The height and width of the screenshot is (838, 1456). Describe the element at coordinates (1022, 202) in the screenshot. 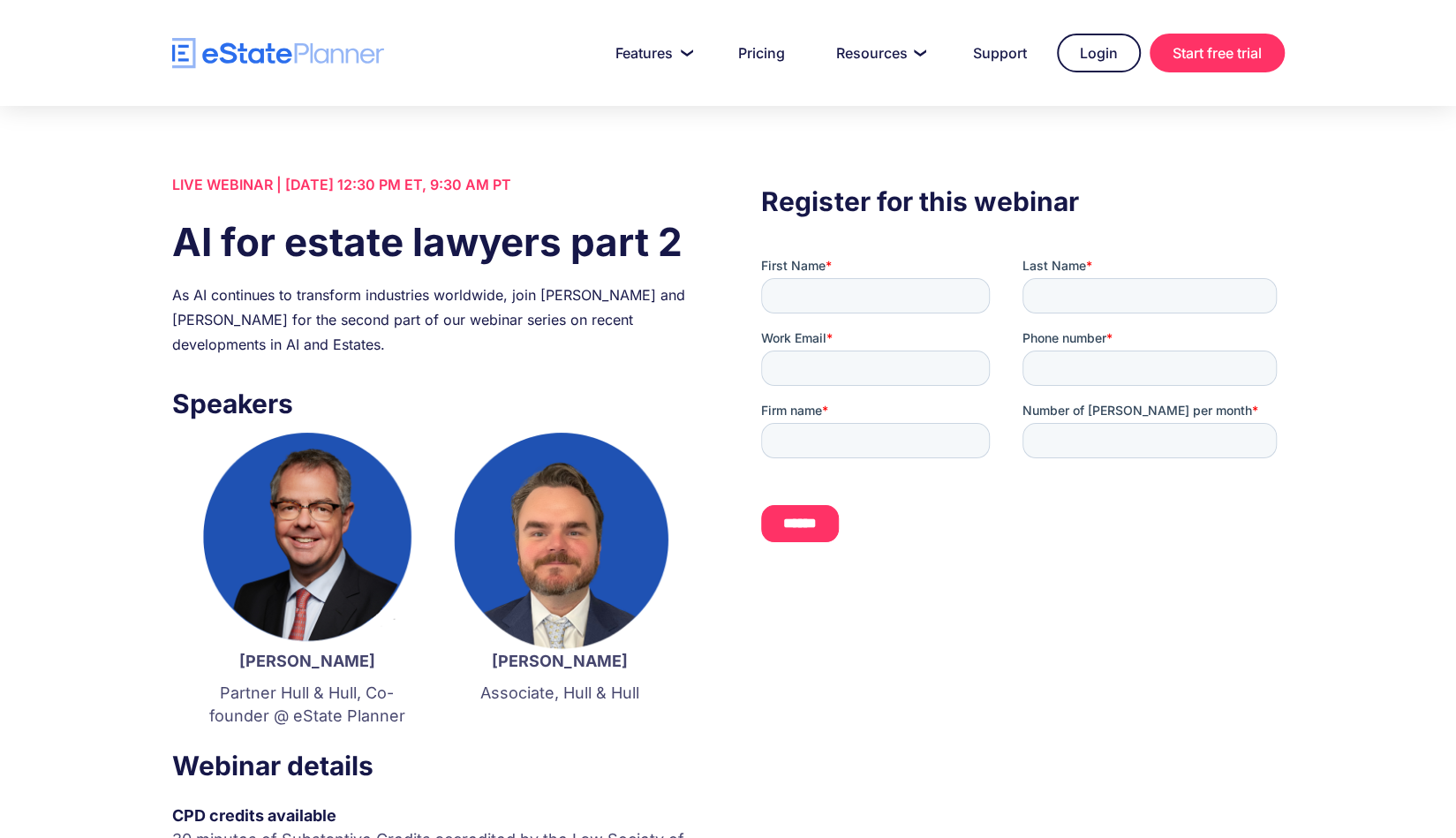

I see `h3: Register for this webinar` at that location.